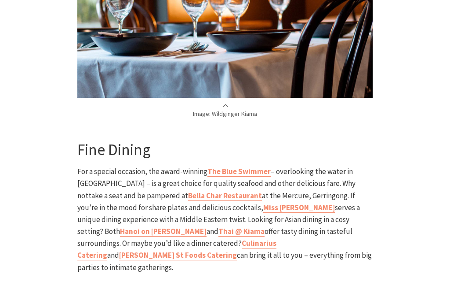 This screenshot has width=450, height=293. I want to click on a: The Blue Swimmer, so click(239, 172).